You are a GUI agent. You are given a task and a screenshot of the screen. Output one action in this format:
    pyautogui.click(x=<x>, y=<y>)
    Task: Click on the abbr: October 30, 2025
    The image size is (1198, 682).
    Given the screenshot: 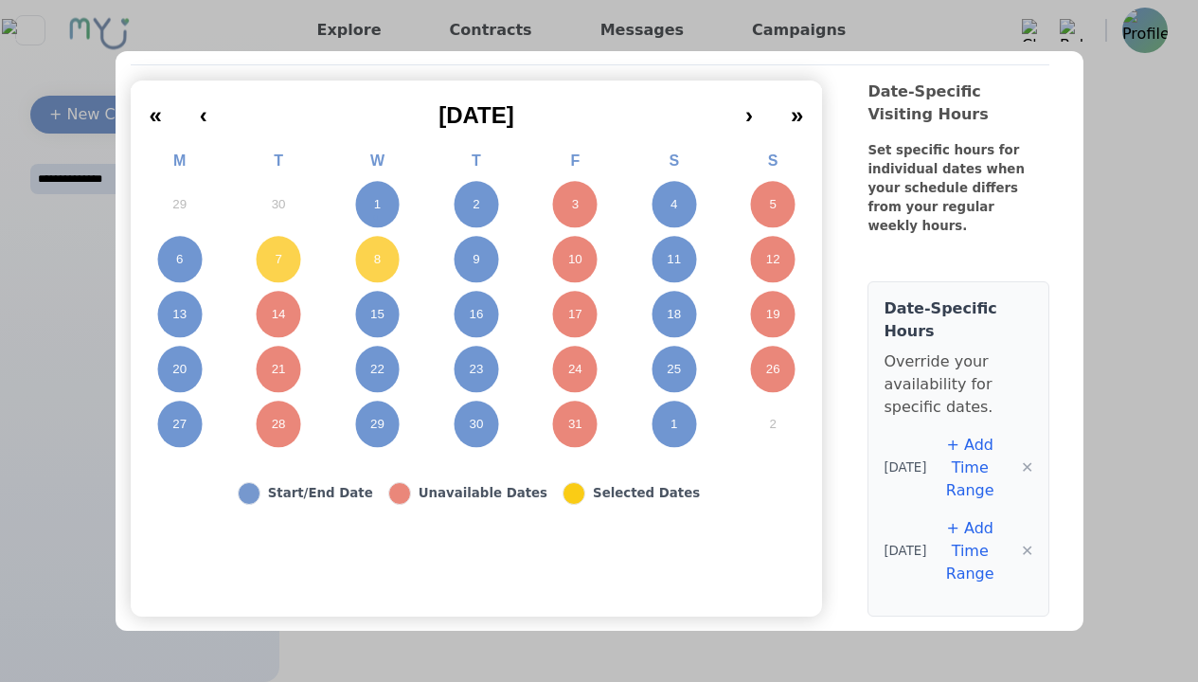 What is the action you would take?
    pyautogui.click(x=477, y=424)
    